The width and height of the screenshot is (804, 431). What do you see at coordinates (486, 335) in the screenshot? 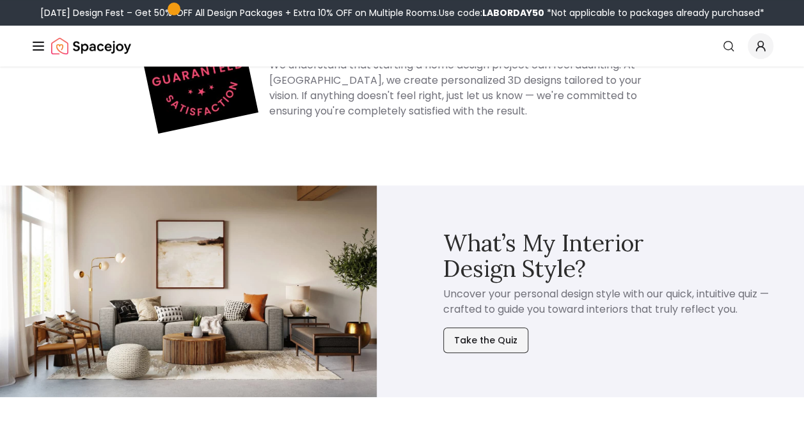
I see `a: Take the Quiz` at bounding box center [486, 335].